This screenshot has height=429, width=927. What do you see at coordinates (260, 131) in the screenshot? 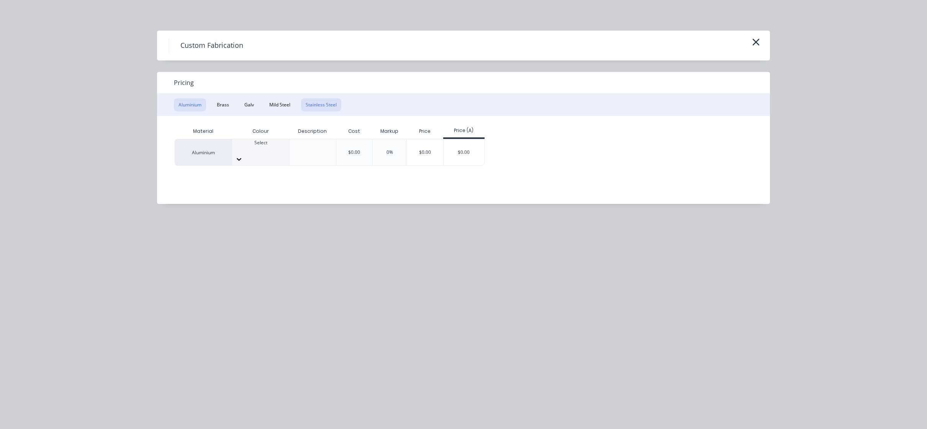
I see `div: Colour` at bounding box center [260, 131].